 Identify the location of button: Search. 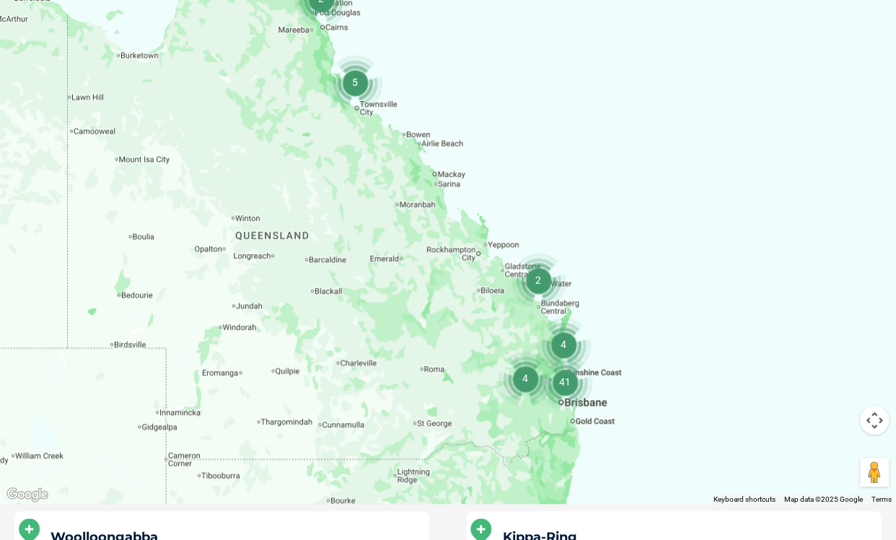
(875, 73).